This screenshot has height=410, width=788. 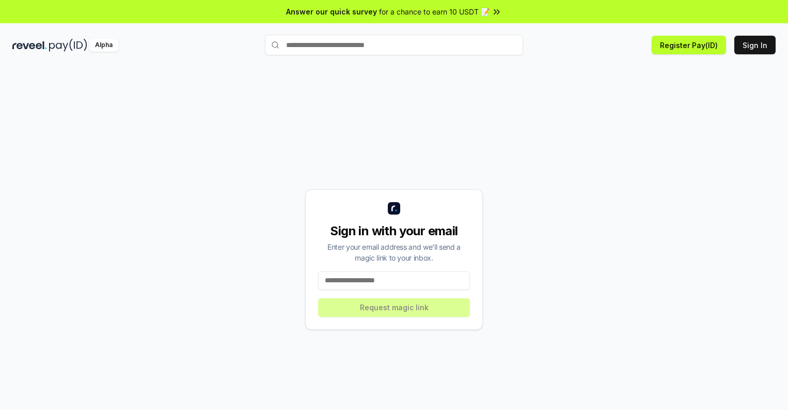 What do you see at coordinates (104, 45) in the screenshot?
I see `div: Alpha` at bounding box center [104, 45].